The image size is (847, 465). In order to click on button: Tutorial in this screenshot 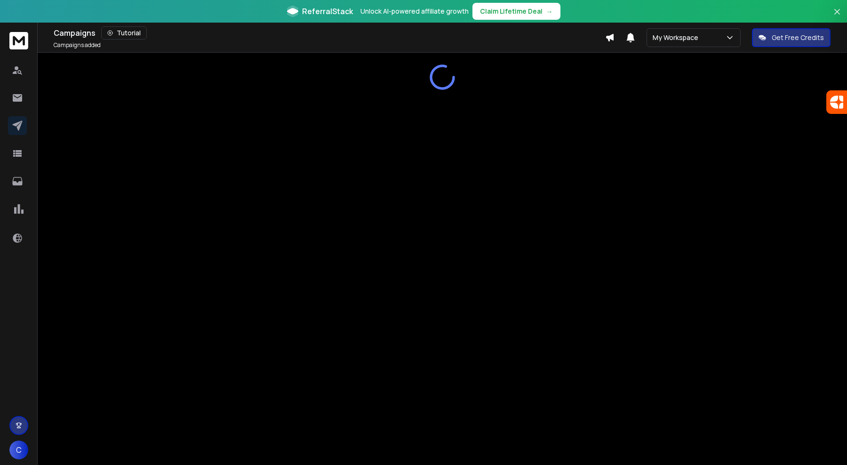, I will do `click(124, 33)`.